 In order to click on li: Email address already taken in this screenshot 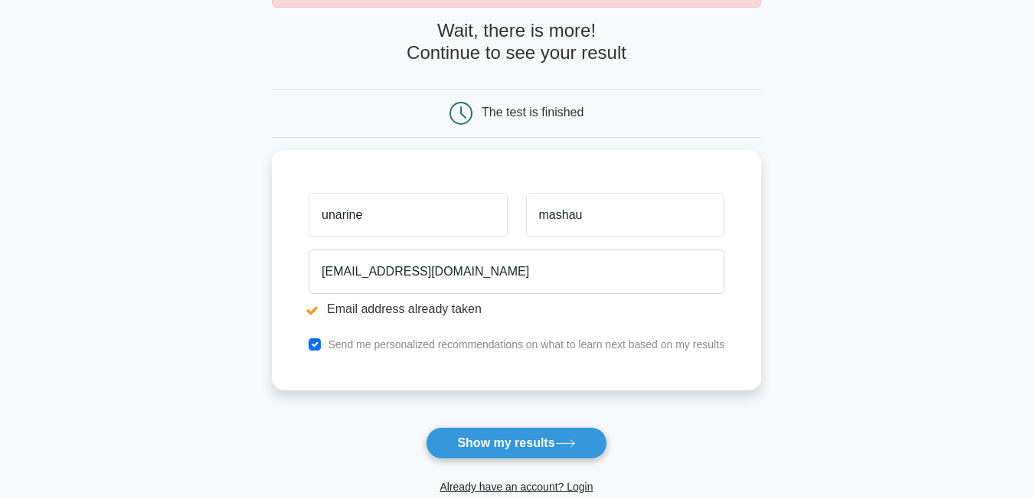, I will do `click(516, 309)`.